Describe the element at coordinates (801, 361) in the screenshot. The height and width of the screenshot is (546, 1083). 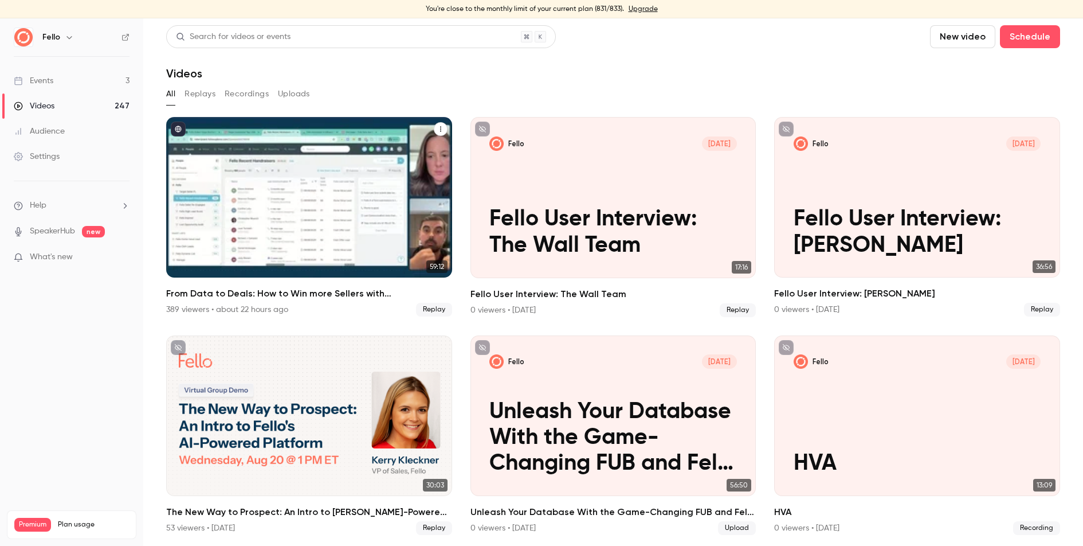
I see `img: HVA` at that location.